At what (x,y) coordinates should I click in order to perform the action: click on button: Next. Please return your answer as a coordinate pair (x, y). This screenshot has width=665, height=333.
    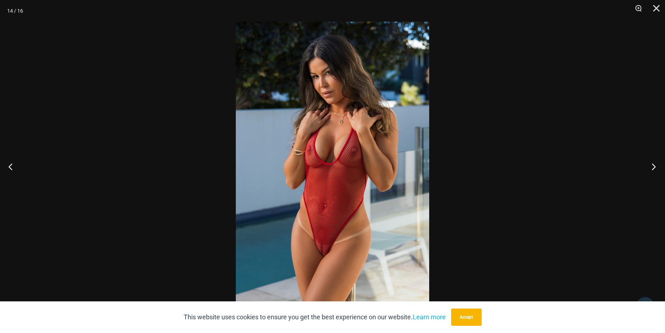
    Looking at the image, I should click on (651, 166).